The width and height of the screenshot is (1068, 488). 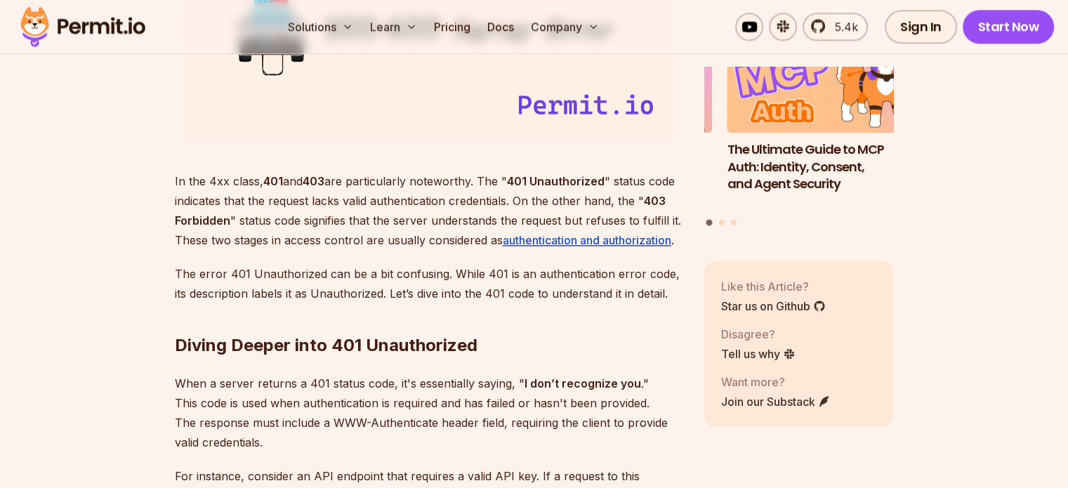 I want to click on h3: The Ultimate Guide to MCP Auth: Identity, Consent, and Agent Security, so click(x=822, y=167).